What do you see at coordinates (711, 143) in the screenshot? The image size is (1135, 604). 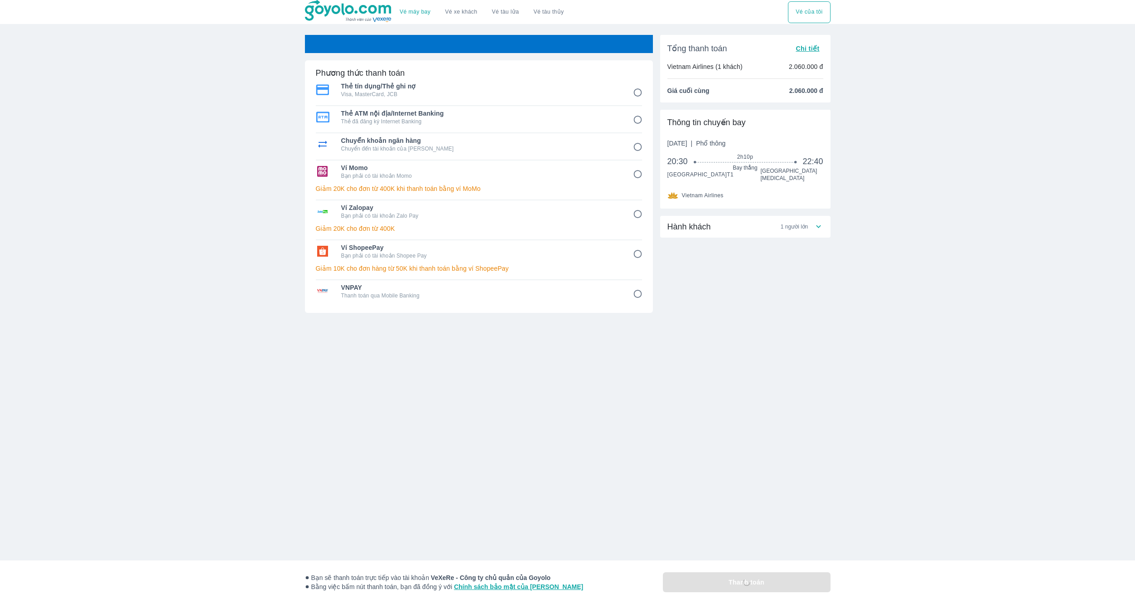 I see `span: Phổ thông` at bounding box center [711, 143].